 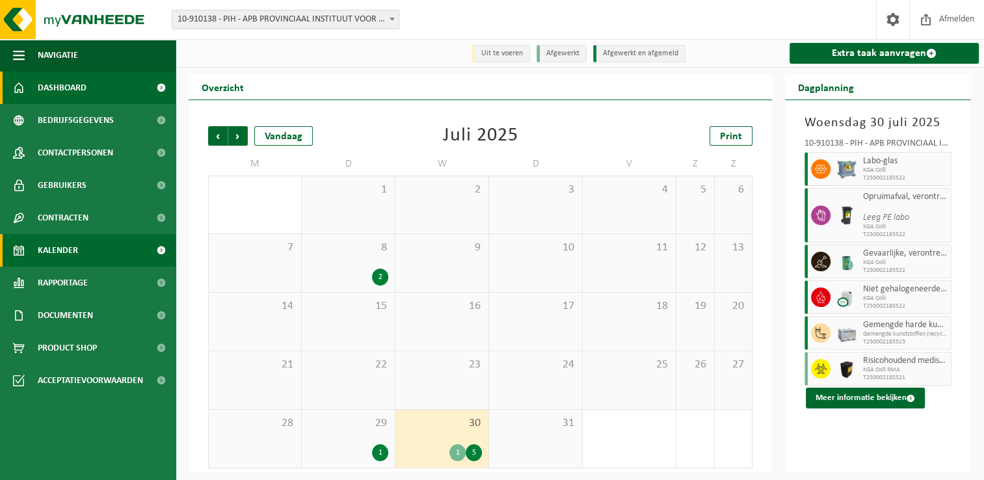 I want to click on span: Bedrijfsgegevens, so click(x=75, y=120).